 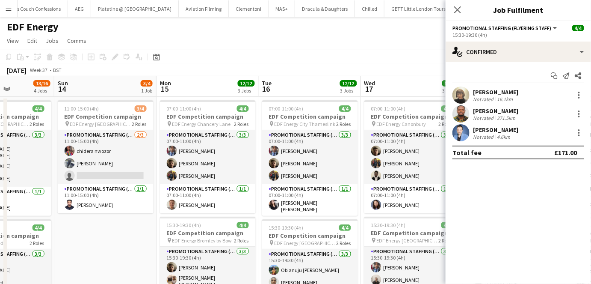 What do you see at coordinates (282, 9) in the screenshot?
I see `button: MAS+` at bounding box center [282, 9].